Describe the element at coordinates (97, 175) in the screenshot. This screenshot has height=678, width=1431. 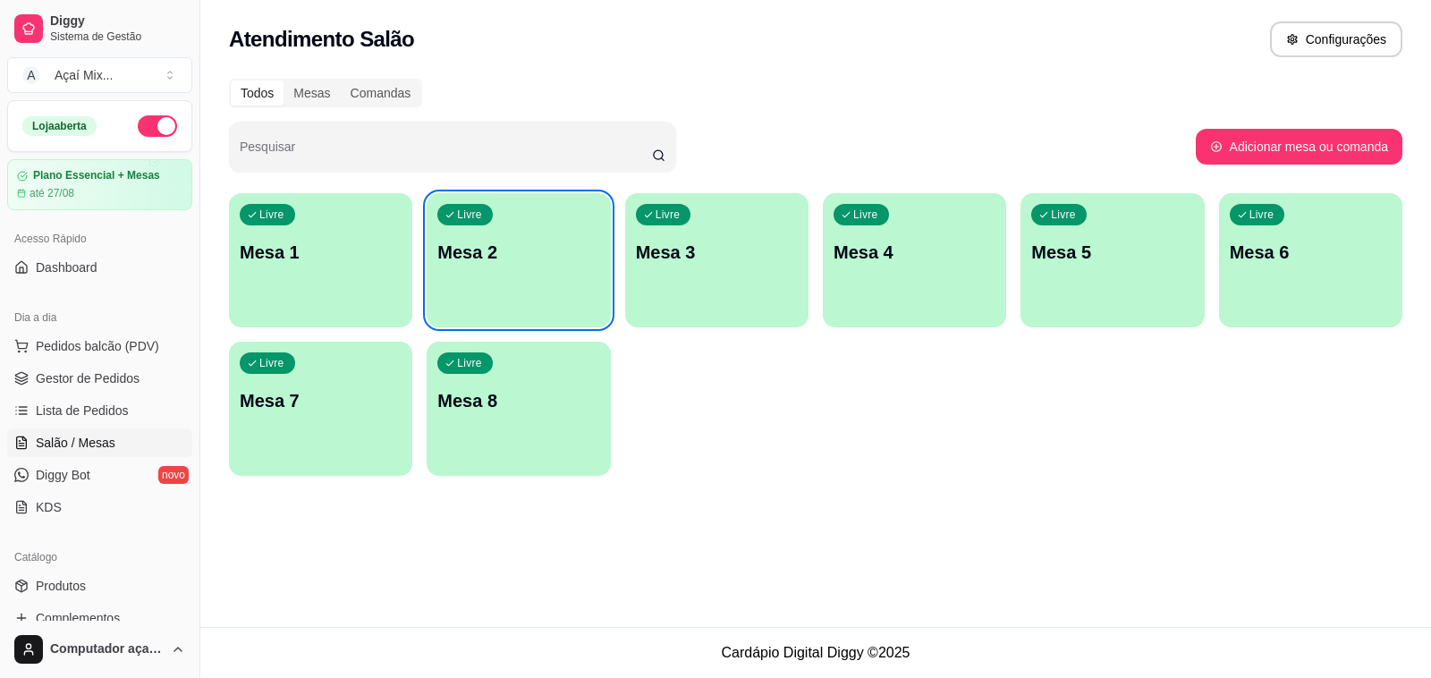
I see `article: Plano Essencial + Mesas` at that location.